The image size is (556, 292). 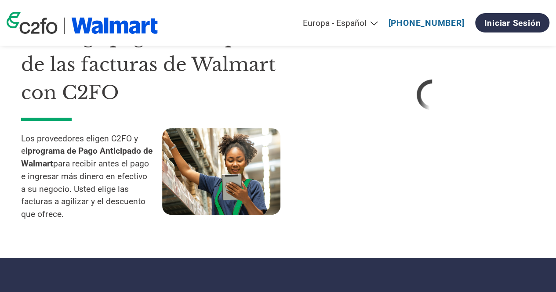 I want to click on img: c2fo logo, so click(x=32, y=23).